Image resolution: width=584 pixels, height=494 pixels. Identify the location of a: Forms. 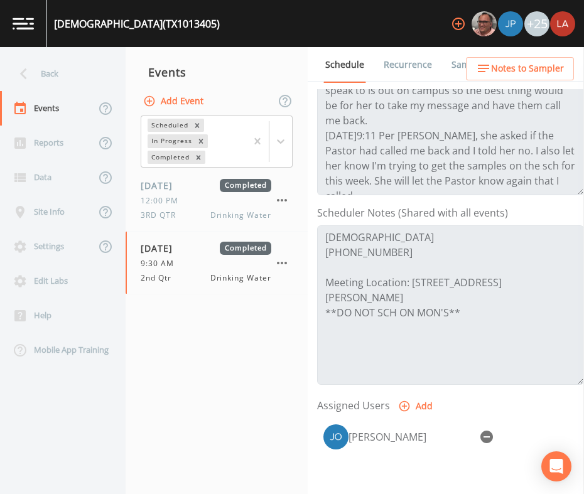
(407, 100).